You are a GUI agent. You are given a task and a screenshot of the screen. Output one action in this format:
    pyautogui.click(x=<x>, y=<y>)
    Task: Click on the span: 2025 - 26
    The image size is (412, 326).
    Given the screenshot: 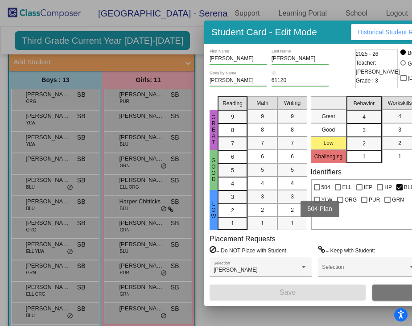 What is the action you would take?
    pyautogui.click(x=367, y=54)
    